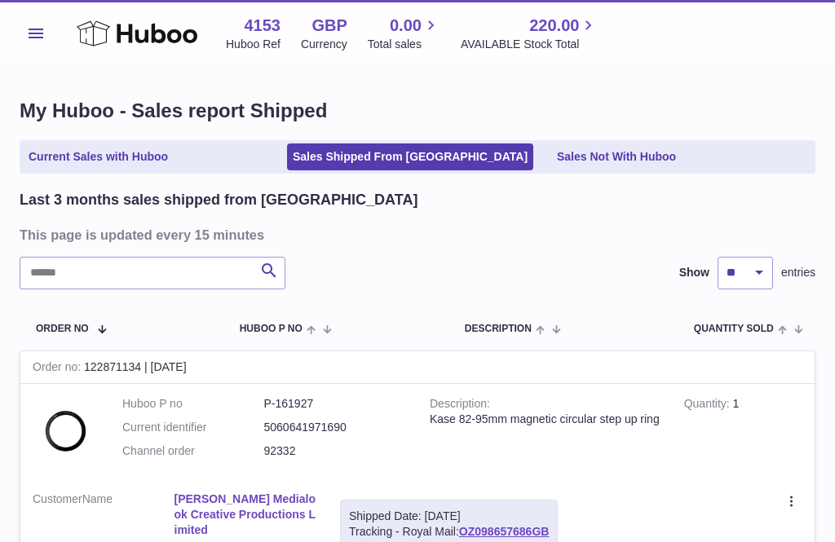 Image resolution: width=835 pixels, height=542 pixels. Describe the element at coordinates (694, 272) in the screenshot. I see `label: Show` at that location.